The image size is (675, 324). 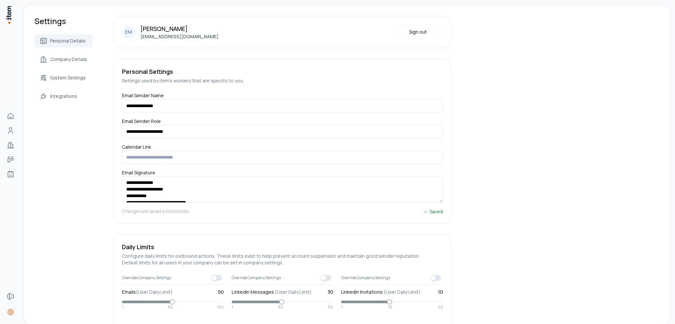 What do you see at coordinates (143, 97) in the screenshot?
I see `label: Email Sender Name` at bounding box center [143, 97].